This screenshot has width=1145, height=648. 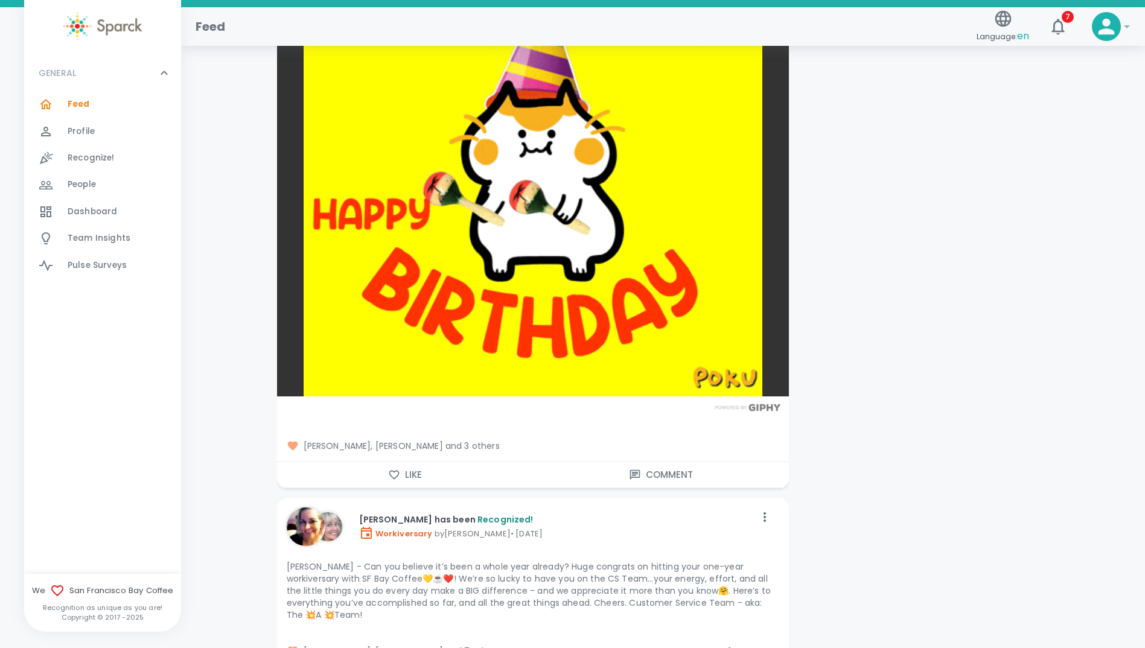 What do you see at coordinates (1003, 27) in the screenshot?
I see `button: Language:en` at bounding box center [1003, 27].